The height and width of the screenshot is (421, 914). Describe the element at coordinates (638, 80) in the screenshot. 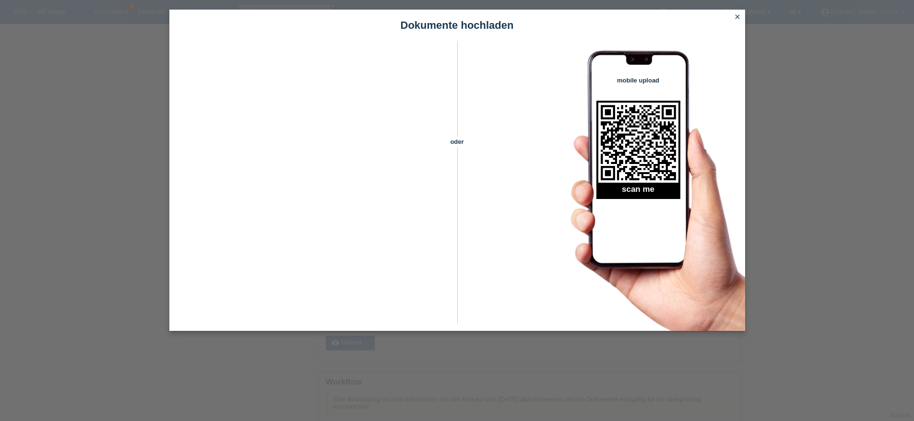

I see `h4: mobile upload` at that location.